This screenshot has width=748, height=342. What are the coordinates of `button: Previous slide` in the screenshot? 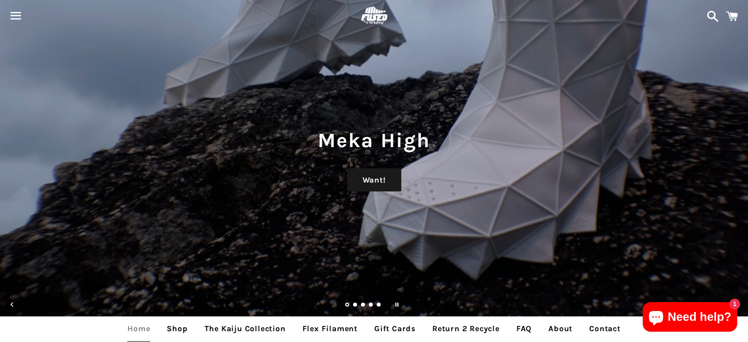 It's located at (12, 304).